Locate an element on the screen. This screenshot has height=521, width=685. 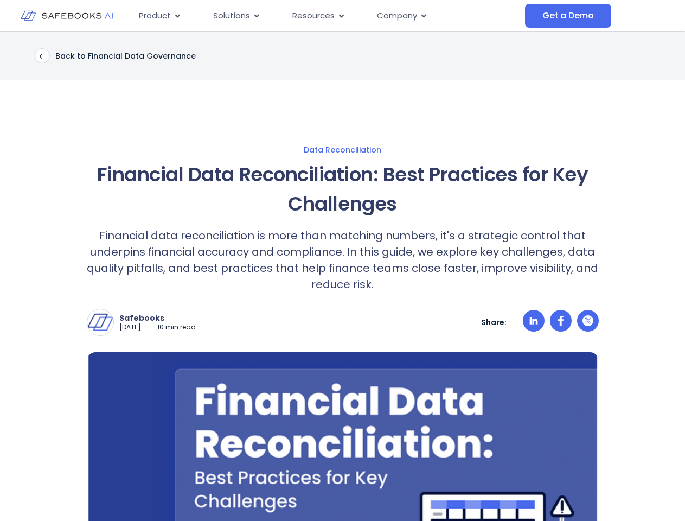
span: Solutions is located at coordinates (232, 16).